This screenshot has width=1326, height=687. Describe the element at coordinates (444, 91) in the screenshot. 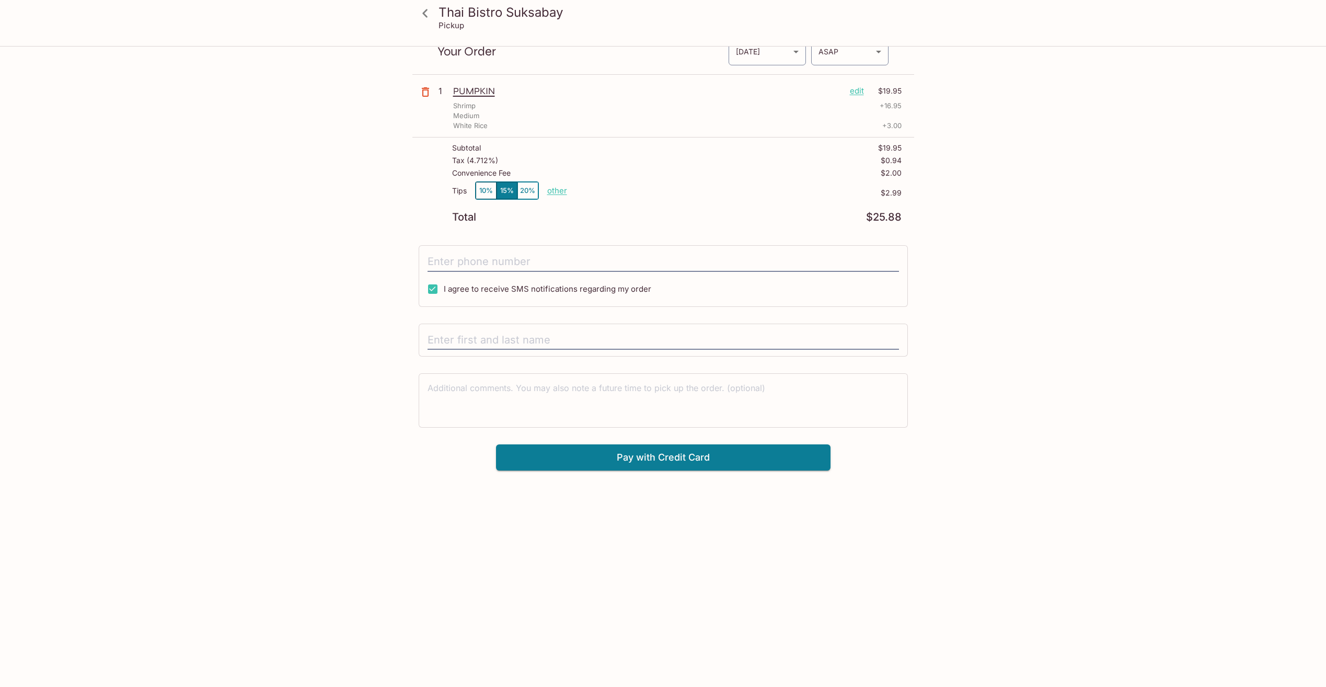

I see `p: 1` at that location.